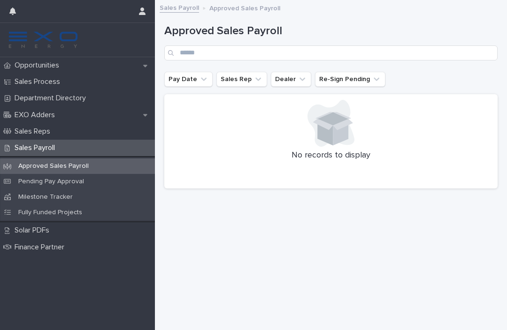  What do you see at coordinates (188, 79) in the screenshot?
I see `button: Pay Date` at bounding box center [188, 79].